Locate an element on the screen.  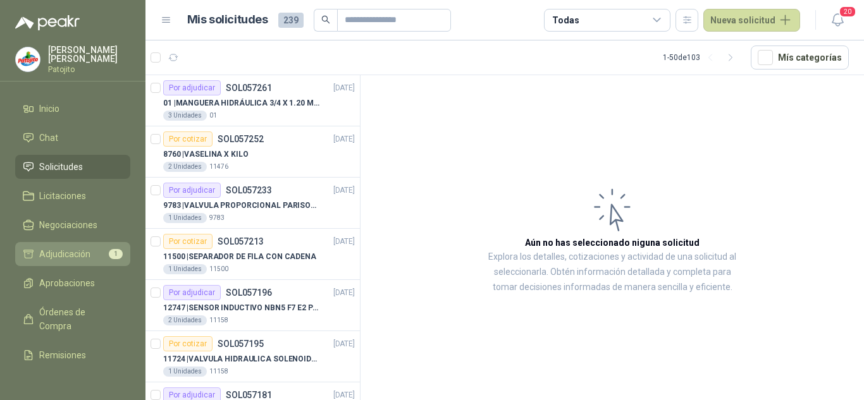
p: 01 is located at coordinates (213, 116).